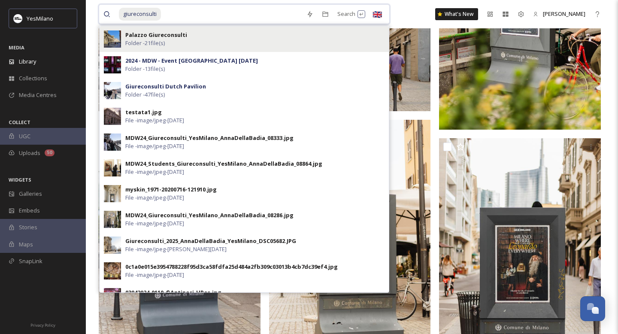 The height and width of the screenshot is (334, 618). Describe the element at coordinates (231, 266) in the screenshot. I see `div: 0c1a0e015e3954788228f95d3ca58fdfa25d484a2fb309c03013b4cb7dc39ef4.jpg` at that location.